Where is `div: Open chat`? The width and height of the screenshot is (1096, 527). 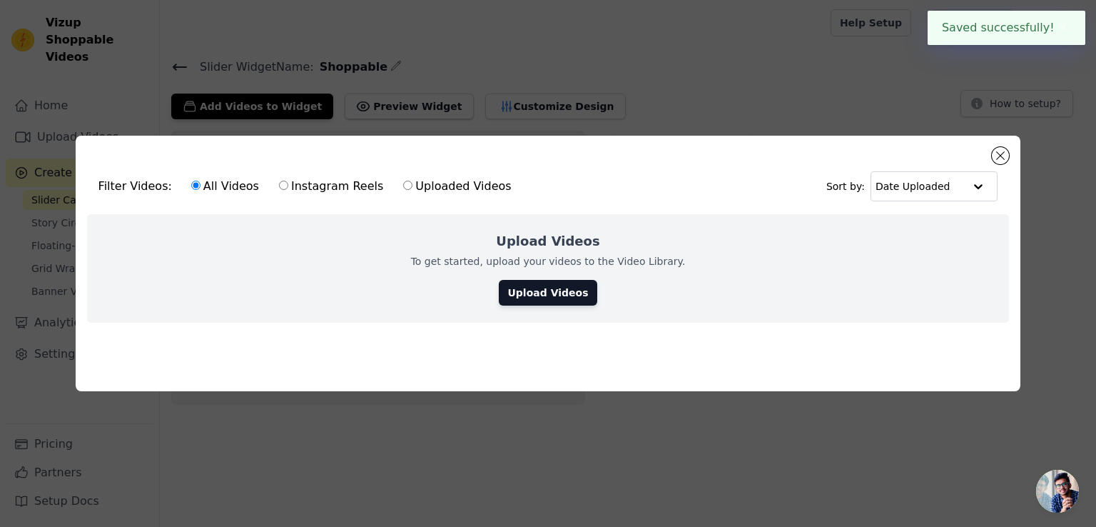 div: Open chat is located at coordinates (1057, 491).